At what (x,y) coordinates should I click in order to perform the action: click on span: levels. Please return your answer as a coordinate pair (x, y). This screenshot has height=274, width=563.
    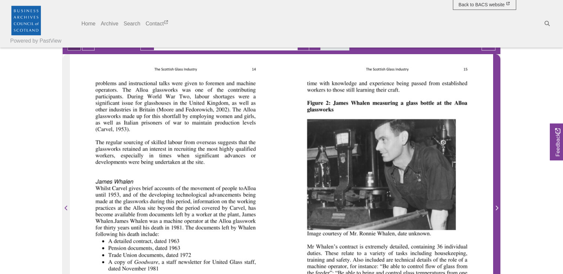
    Looking at the image, I should click on (248, 123).